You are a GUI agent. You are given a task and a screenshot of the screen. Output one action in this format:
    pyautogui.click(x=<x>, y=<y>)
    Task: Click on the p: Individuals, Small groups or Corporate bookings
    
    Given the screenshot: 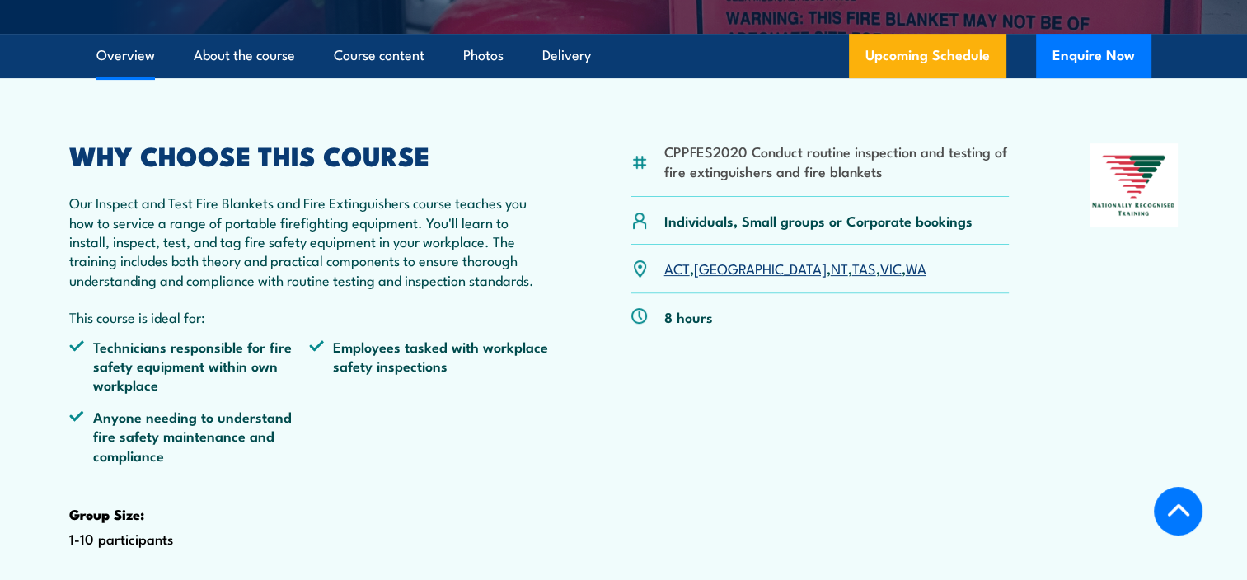 What is the action you would take?
    pyautogui.click(x=818, y=220)
    